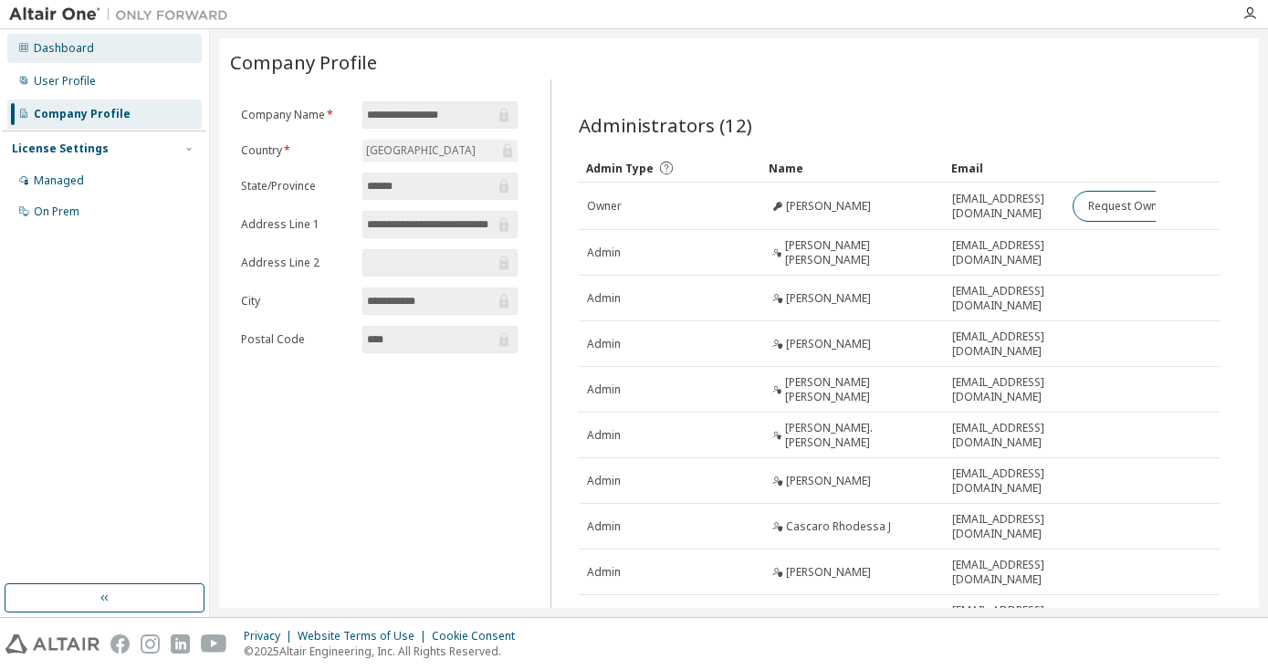  What do you see at coordinates (296, 339) in the screenshot?
I see `label: Postal Code` at bounding box center [296, 339].